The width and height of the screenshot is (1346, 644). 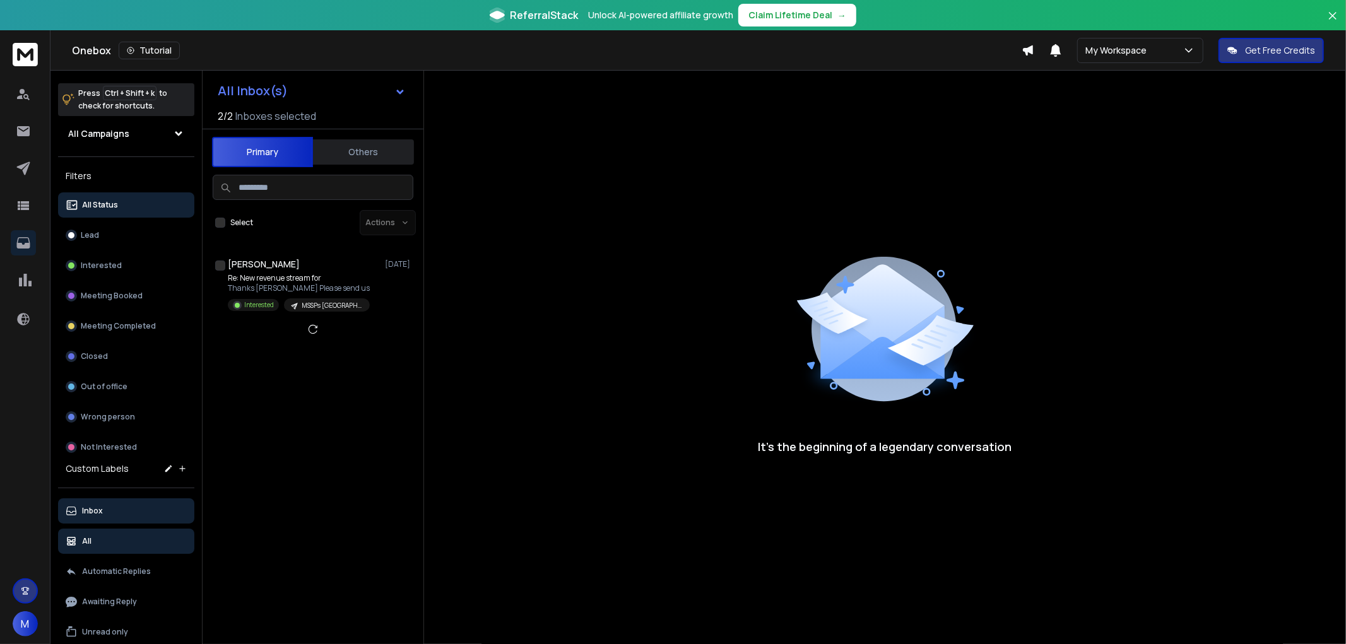 I want to click on p: All Status, so click(x=100, y=205).